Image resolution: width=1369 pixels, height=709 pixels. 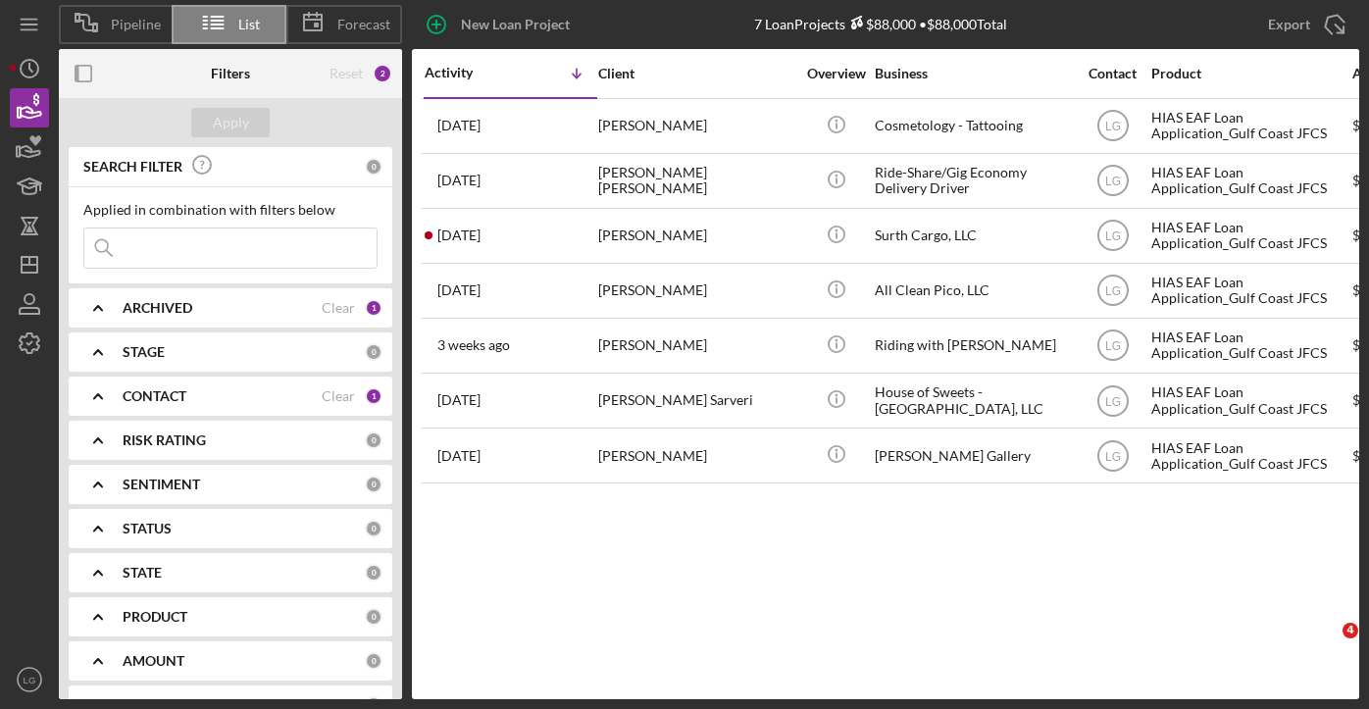 I want to click on button: LG, so click(x=29, y=679).